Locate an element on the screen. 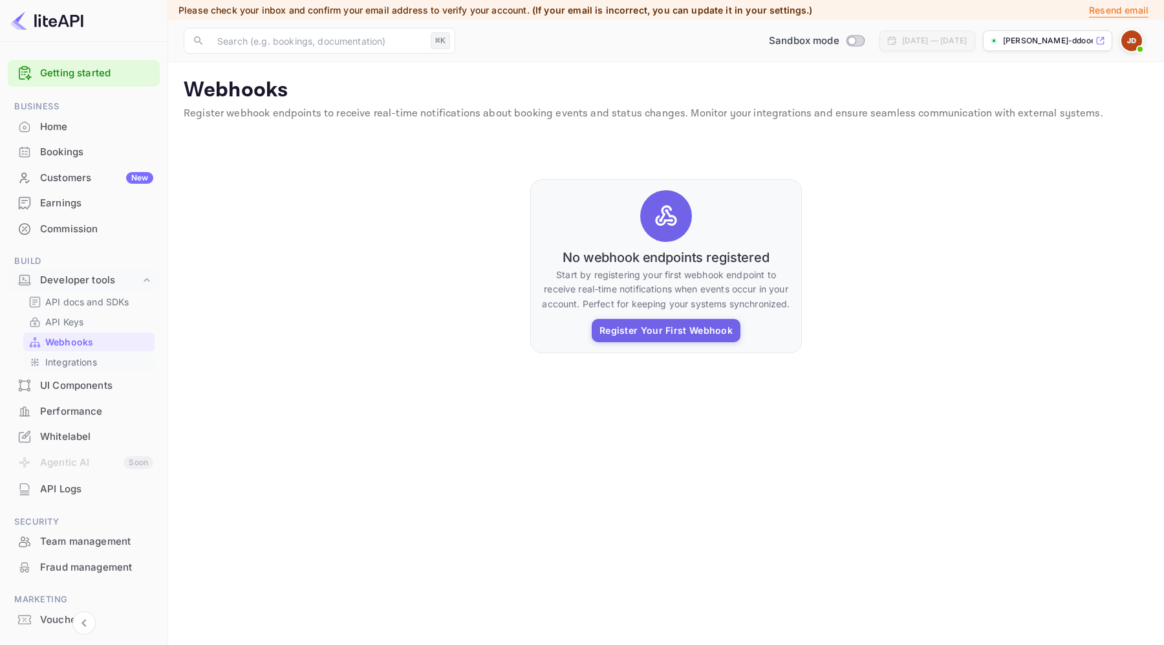  a: Webhooks is located at coordinates (89, 342).